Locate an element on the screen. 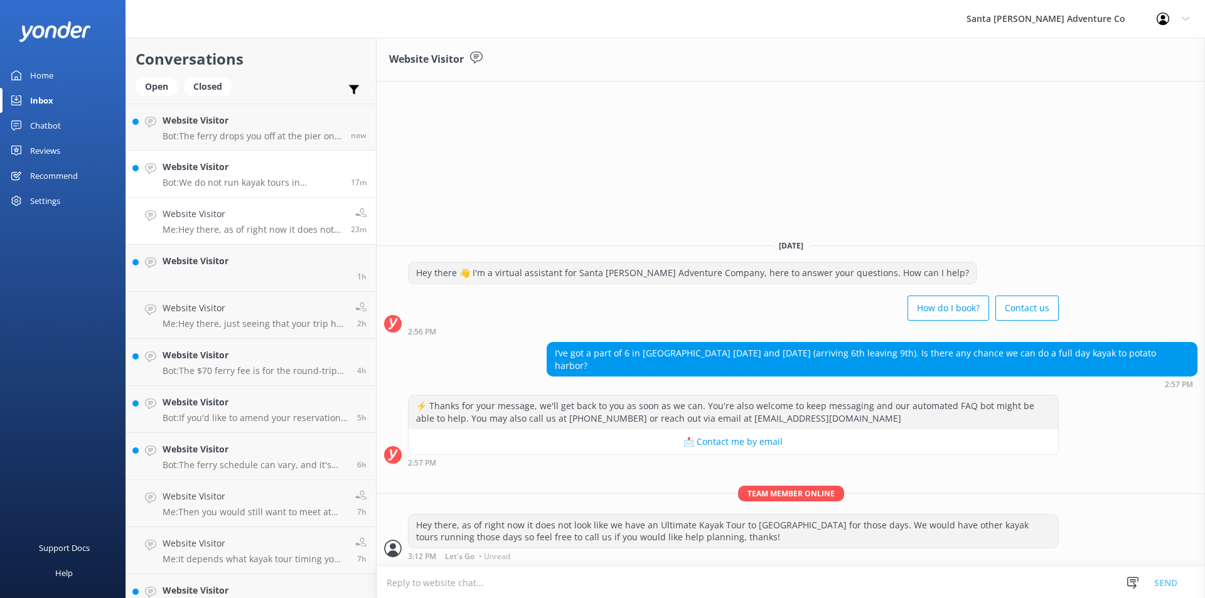  h2: Conversations is located at coordinates (251, 59).